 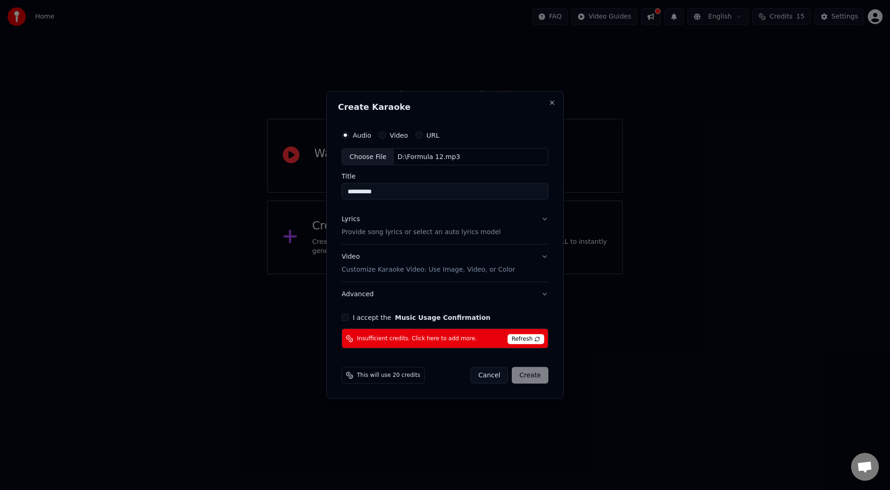 What do you see at coordinates (421, 232) in the screenshot?
I see `p: Provide song lyrics or select an auto lyrics model` at bounding box center [421, 232].